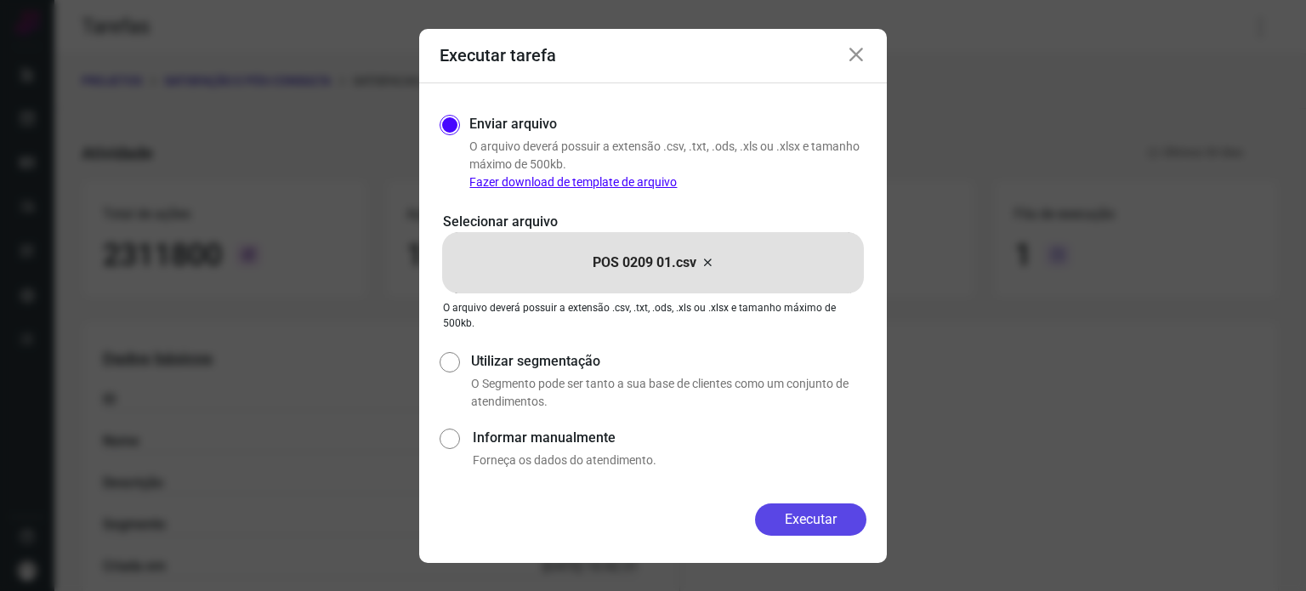 The width and height of the screenshot is (1306, 591). Describe the element at coordinates (513, 124) in the screenshot. I see `label: Enviar arquivo` at that location.